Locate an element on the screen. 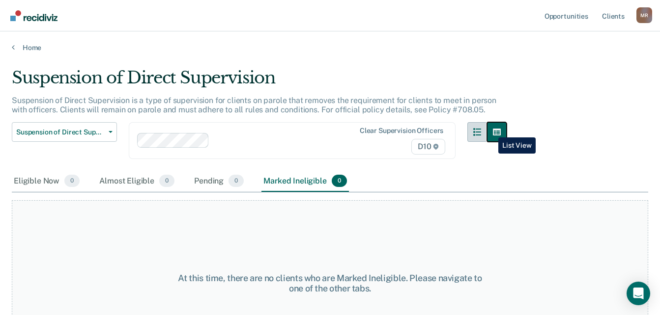 The image size is (660, 315). p: Suspension of Direct Supervision is a type of supervision for clients on parole that removes the ... is located at coordinates (254, 105).